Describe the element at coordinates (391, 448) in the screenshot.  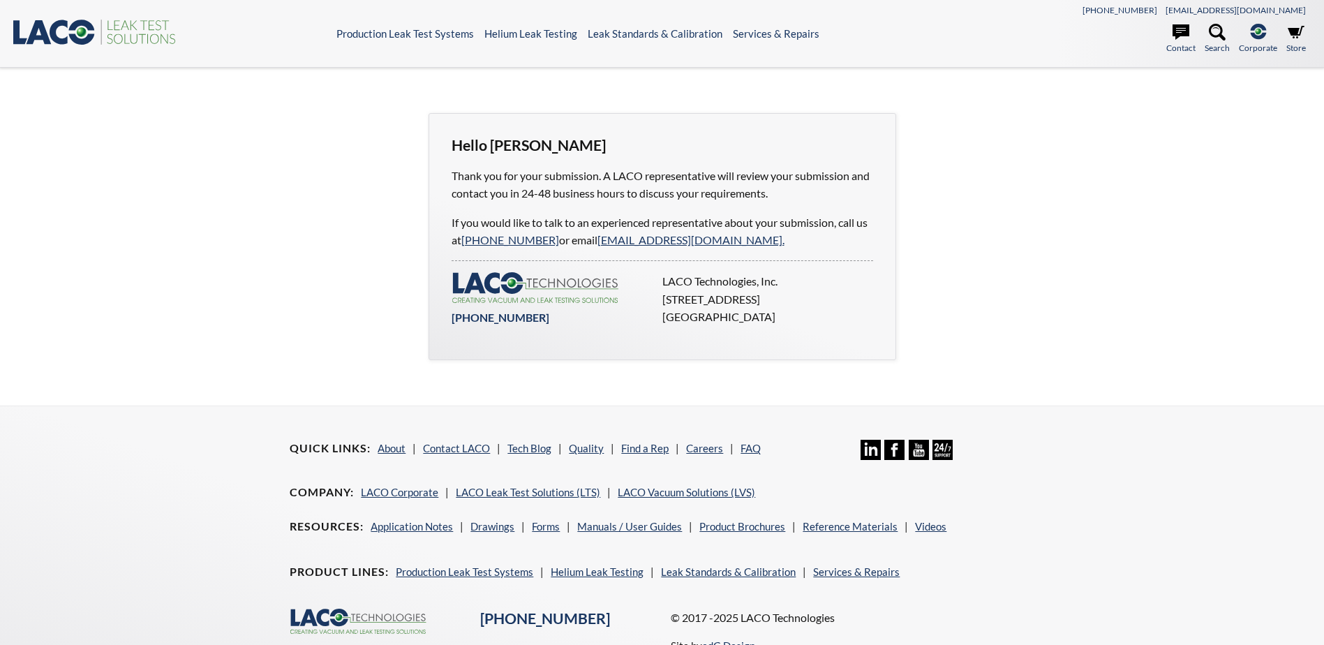
I see `a: About` at that location.